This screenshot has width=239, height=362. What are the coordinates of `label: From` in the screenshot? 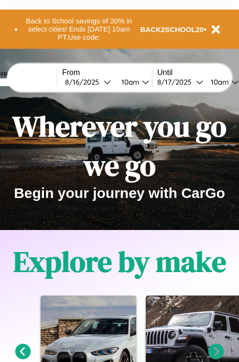 It's located at (107, 73).